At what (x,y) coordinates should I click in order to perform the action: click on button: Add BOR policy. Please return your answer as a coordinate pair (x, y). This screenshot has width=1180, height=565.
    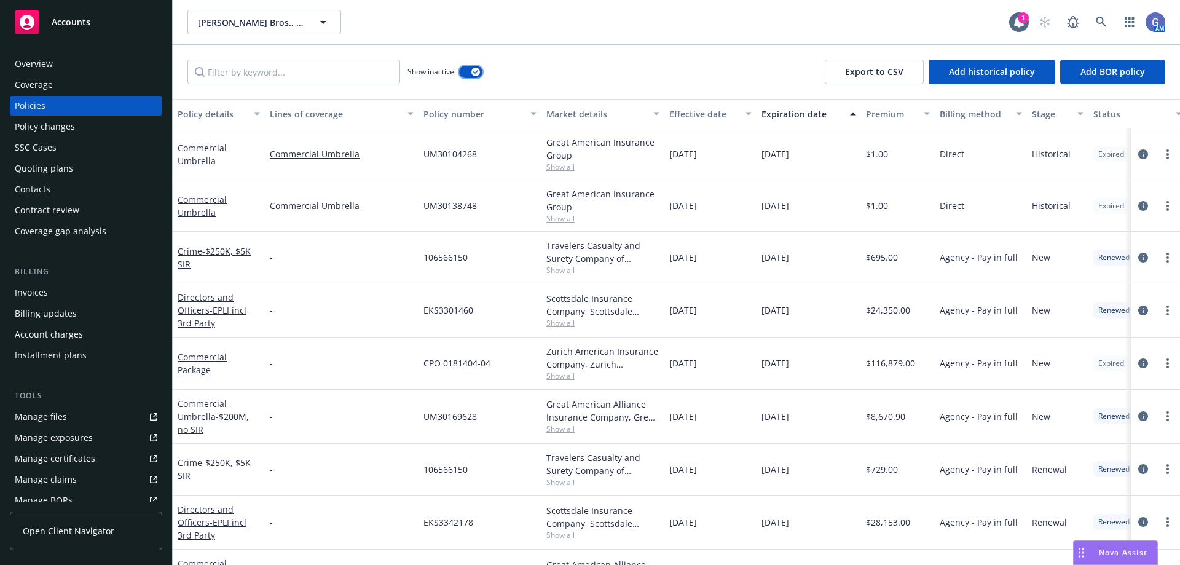
    Looking at the image, I should click on (1112, 72).